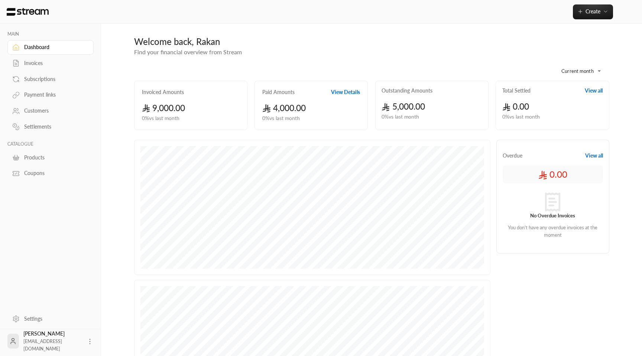 This screenshot has height=356, width=642. I want to click on a: Subscriptions, so click(51, 79).